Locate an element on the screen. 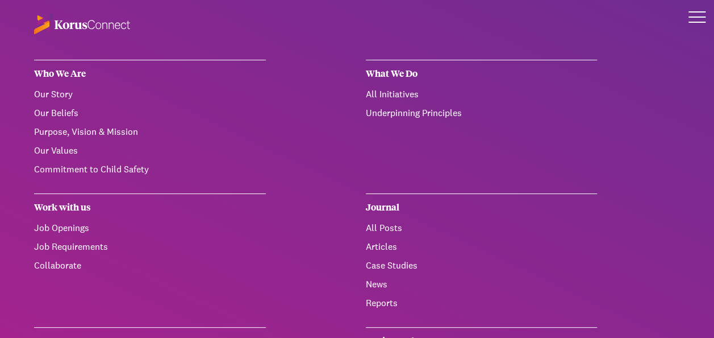 The width and height of the screenshot is (714, 338). a: Our Story is located at coordinates (53, 94).